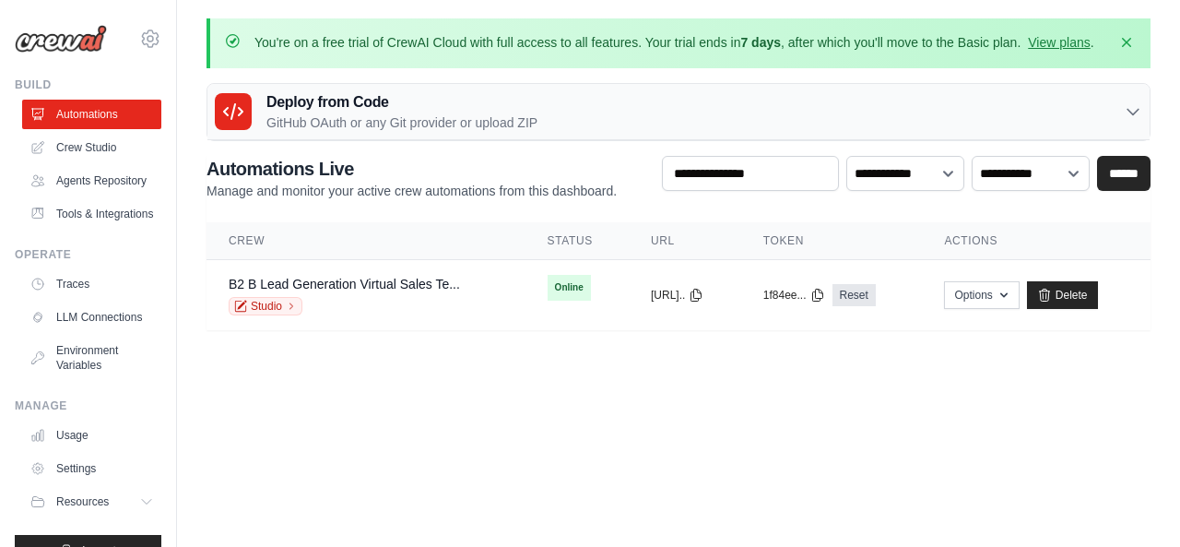 The image size is (1180, 547). What do you see at coordinates (831, 241) in the screenshot?
I see `th: Token` at bounding box center [831, 241].